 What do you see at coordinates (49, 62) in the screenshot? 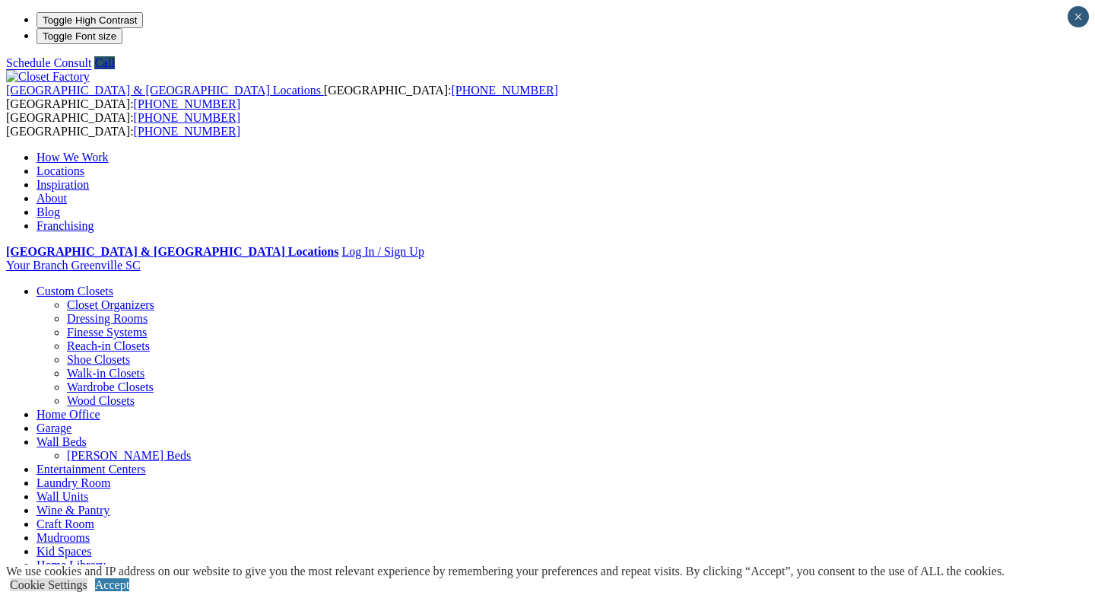
I see `a: Schedule Consult` at bounding box center [49, 62].